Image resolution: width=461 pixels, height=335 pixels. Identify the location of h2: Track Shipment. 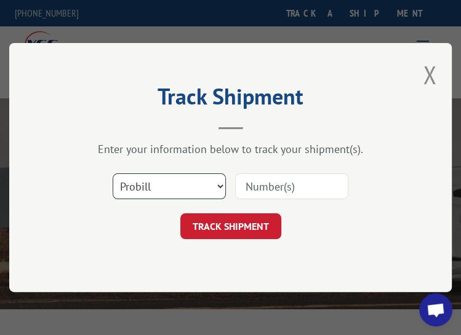
(230, 100).